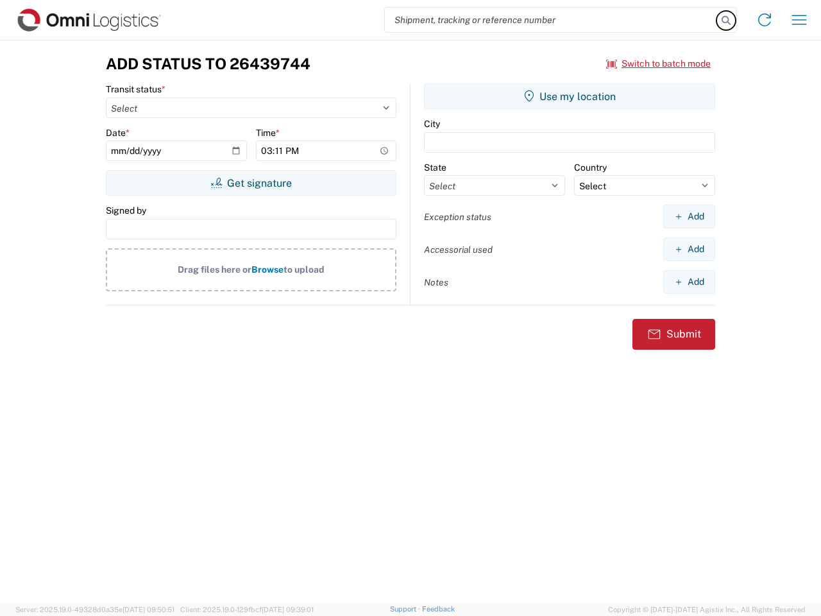 This screenshot has width=821, height=616. Describe the element at coordinates (438, 609) in the screenshot. I see `a: Feedback` at that location.